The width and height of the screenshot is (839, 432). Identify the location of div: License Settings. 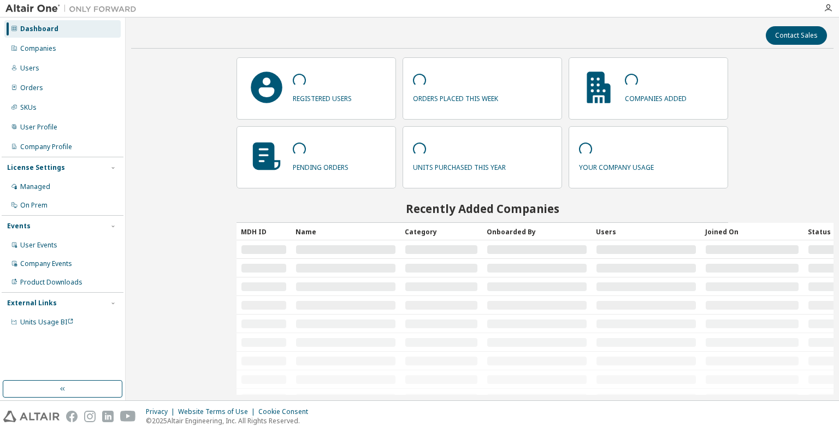
(36, 168).